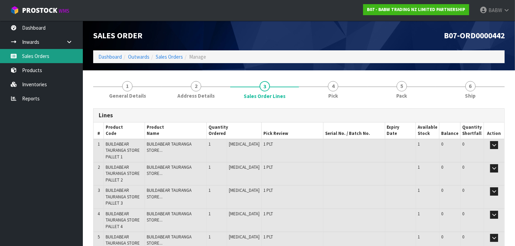 This screenshot has height=246, width=515. What do you see at coordinates (449, 131) in the screenshot?
I see `th: Balance` at bounding box center [449, 131].